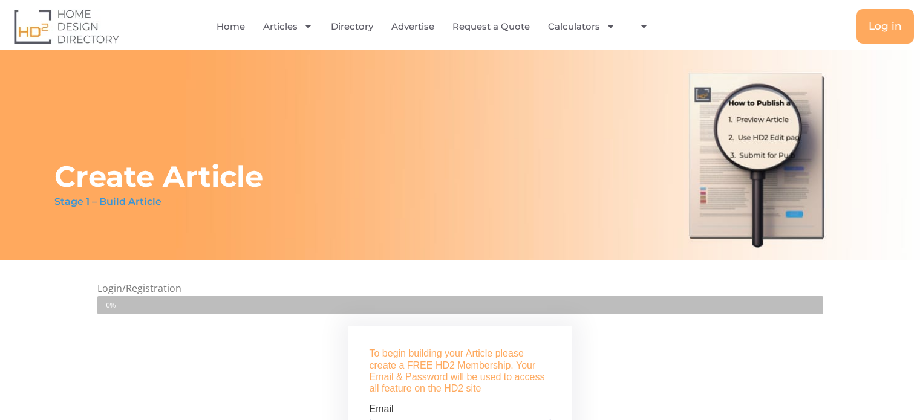 This screenshot has width=920, height=420. Describe the element at coordinates (437, 27) in the screenshot. I see `nav: Menu` at that location.